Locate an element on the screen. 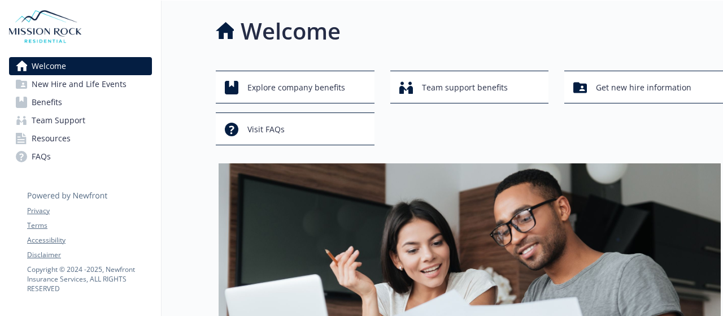 Image resolution: width=723 pixels, height=316 pixels. h1: Welcome is located at coordinates (290, 31).